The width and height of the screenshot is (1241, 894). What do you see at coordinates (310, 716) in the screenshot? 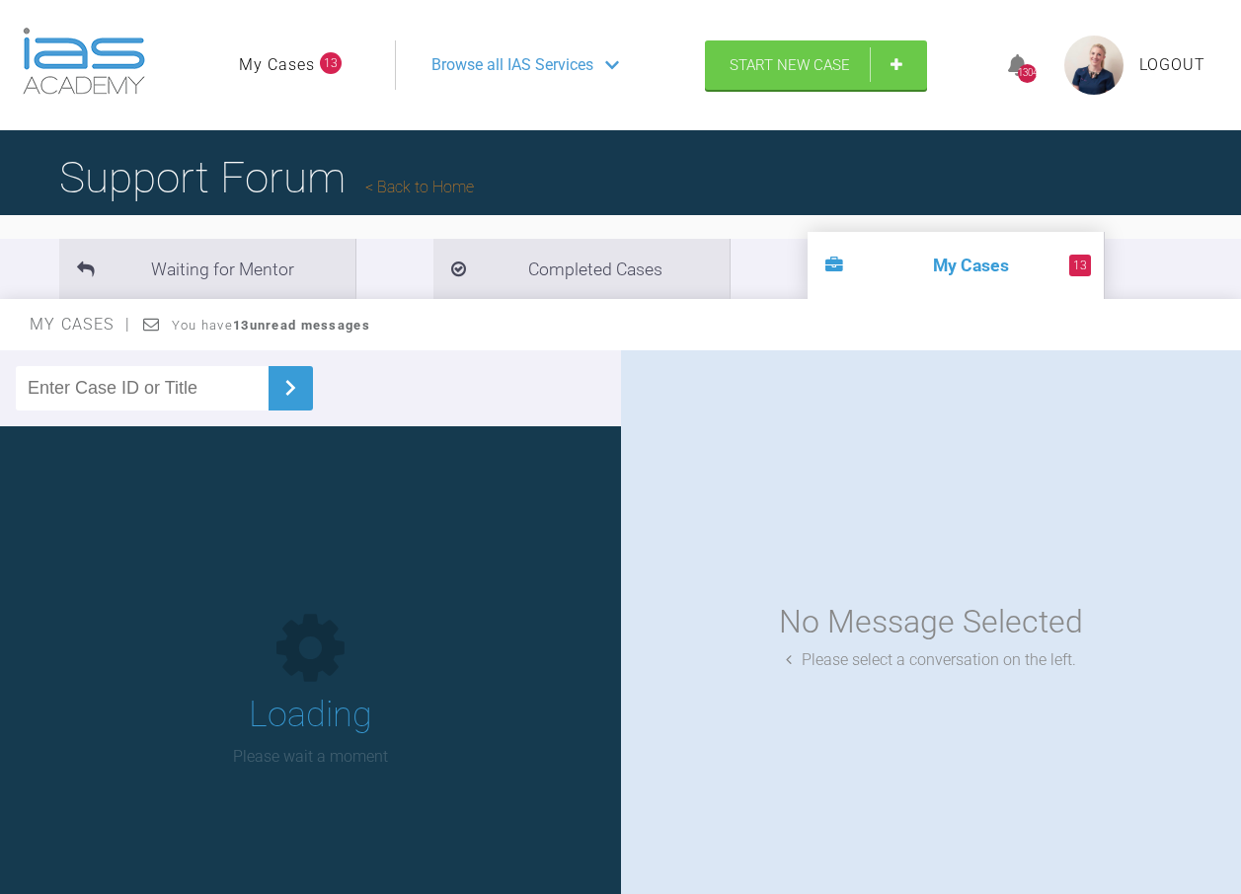
I see `h1: Loading` at bounding box center [310, 716].